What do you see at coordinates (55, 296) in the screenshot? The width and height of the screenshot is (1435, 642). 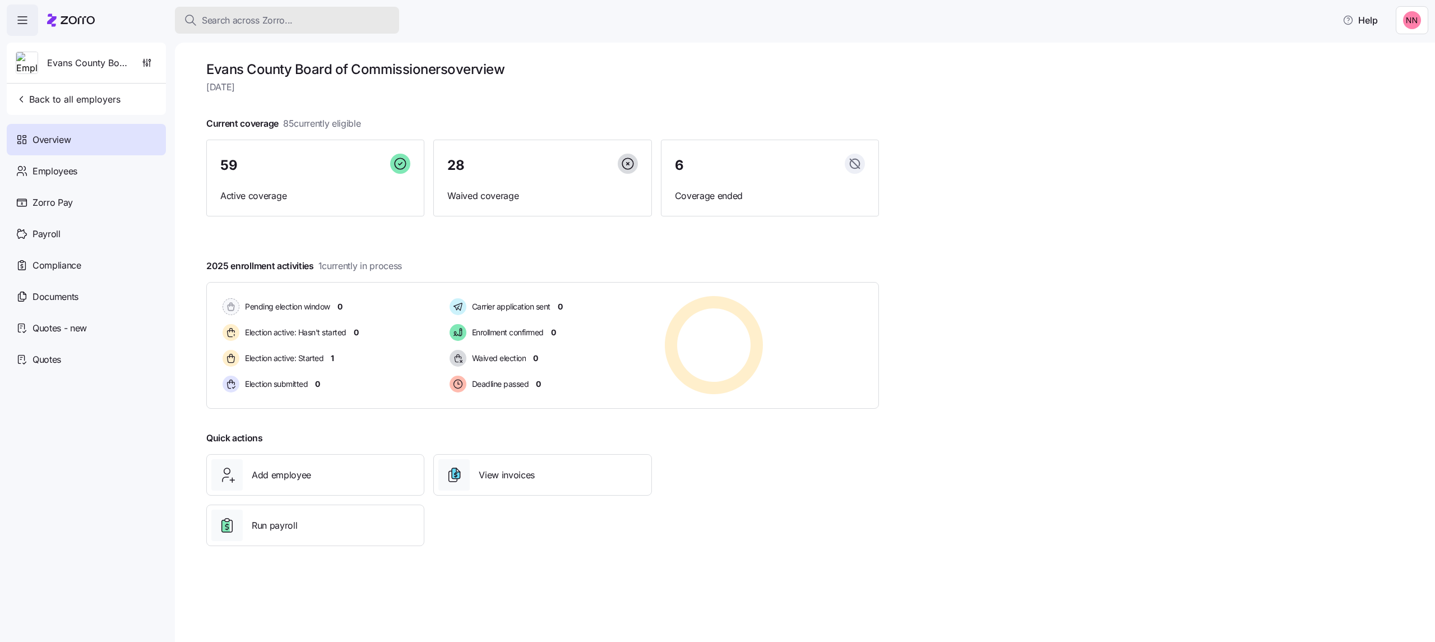 I see `span: Documents` at bounding box center [55, 296].